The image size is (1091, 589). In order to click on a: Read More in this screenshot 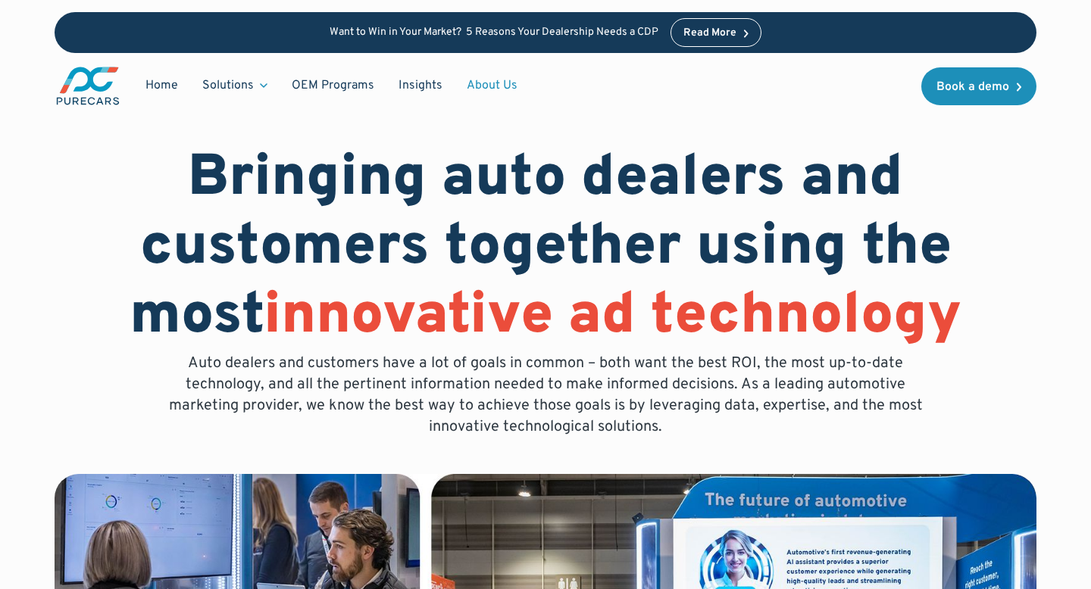, I will do `click(716, 33)`.